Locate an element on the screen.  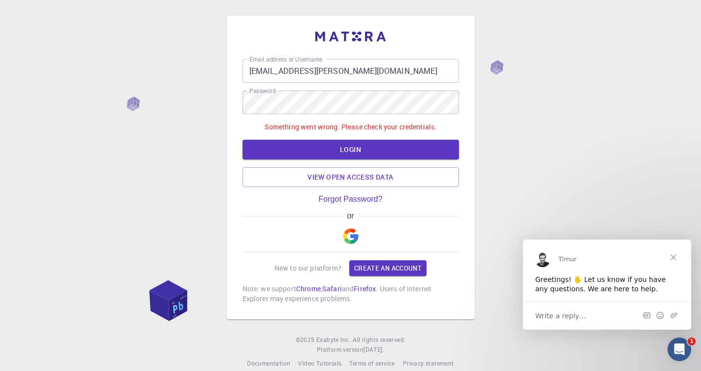
label: Password is located at coordinates (262, 90).